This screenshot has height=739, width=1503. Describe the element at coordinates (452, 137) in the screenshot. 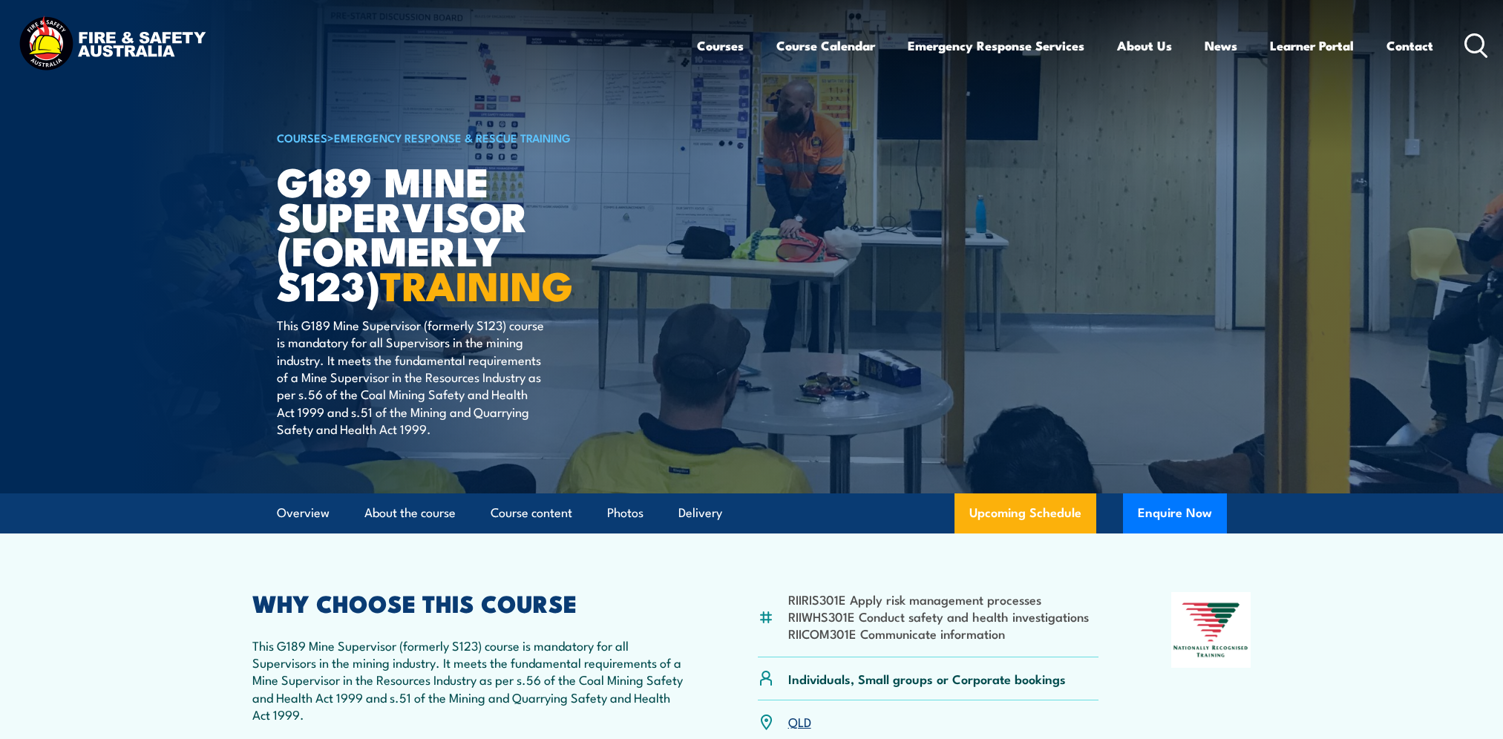

I see `a: Emergency Response & Rescue Training` at that location.